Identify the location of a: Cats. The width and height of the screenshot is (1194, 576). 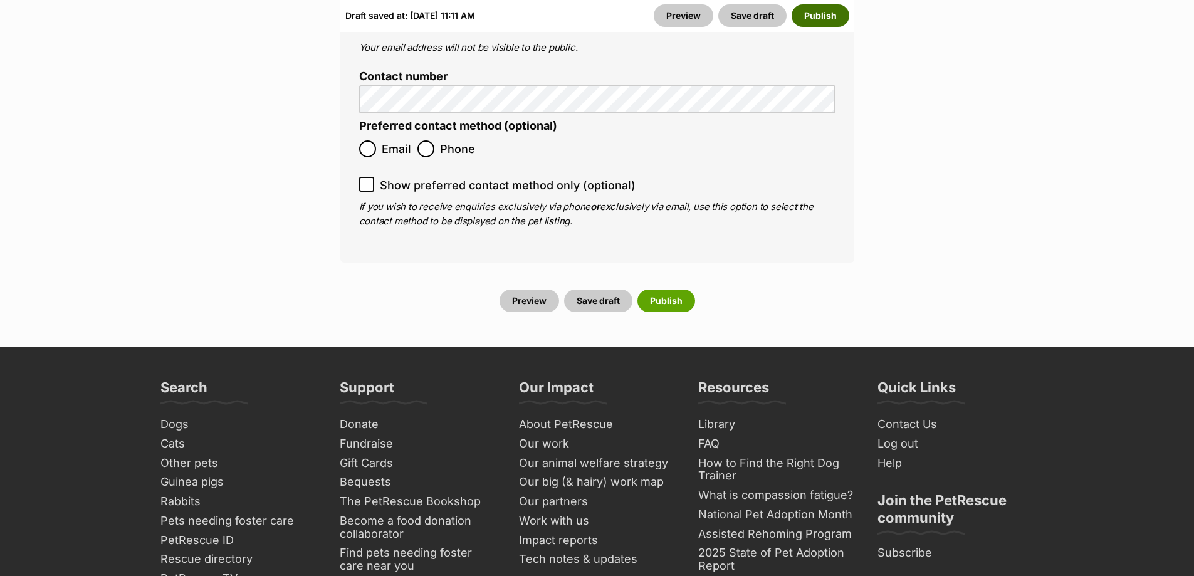
(239, 444).